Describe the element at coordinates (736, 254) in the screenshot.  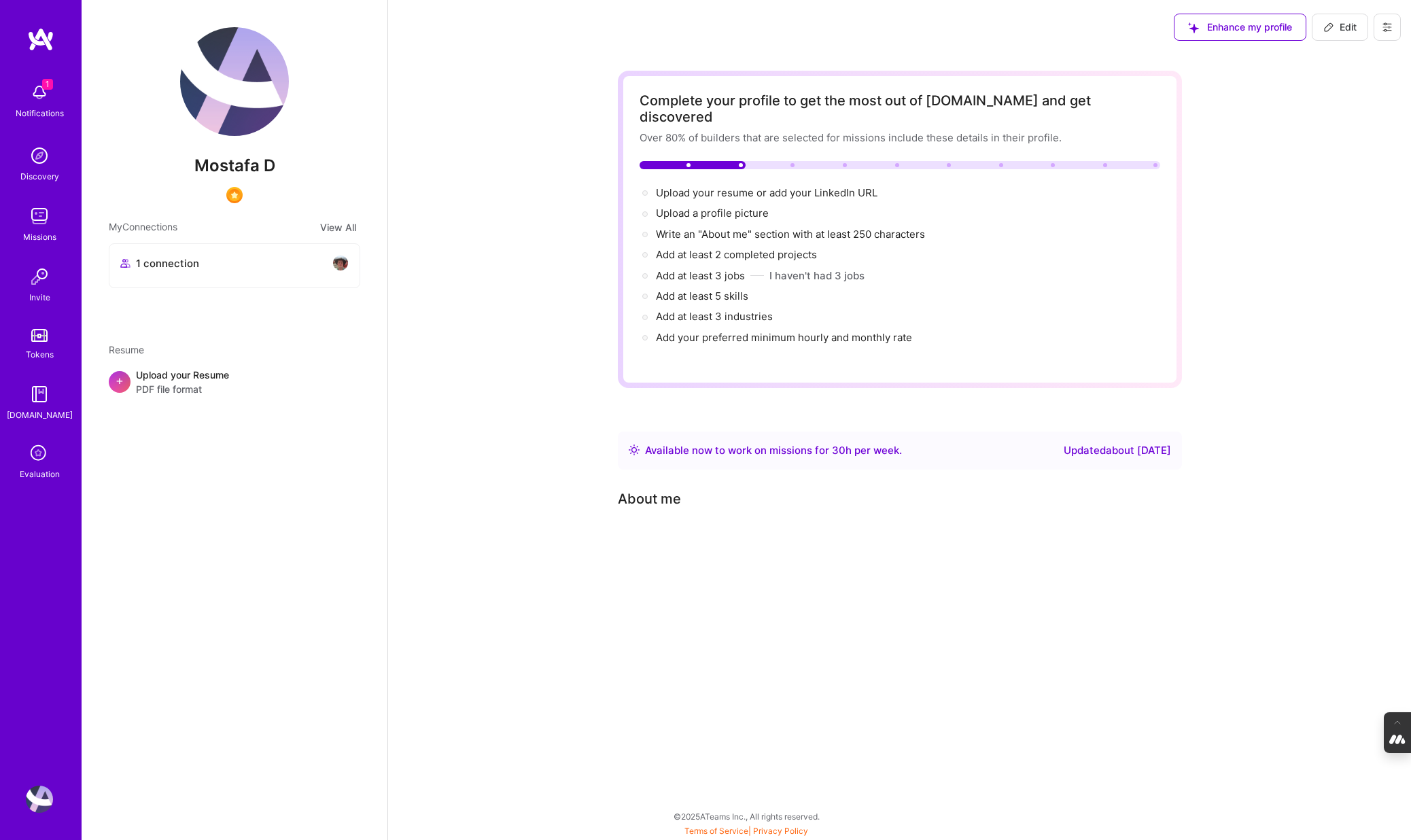
I see `span: Add at least 2 completed projects` at that location.